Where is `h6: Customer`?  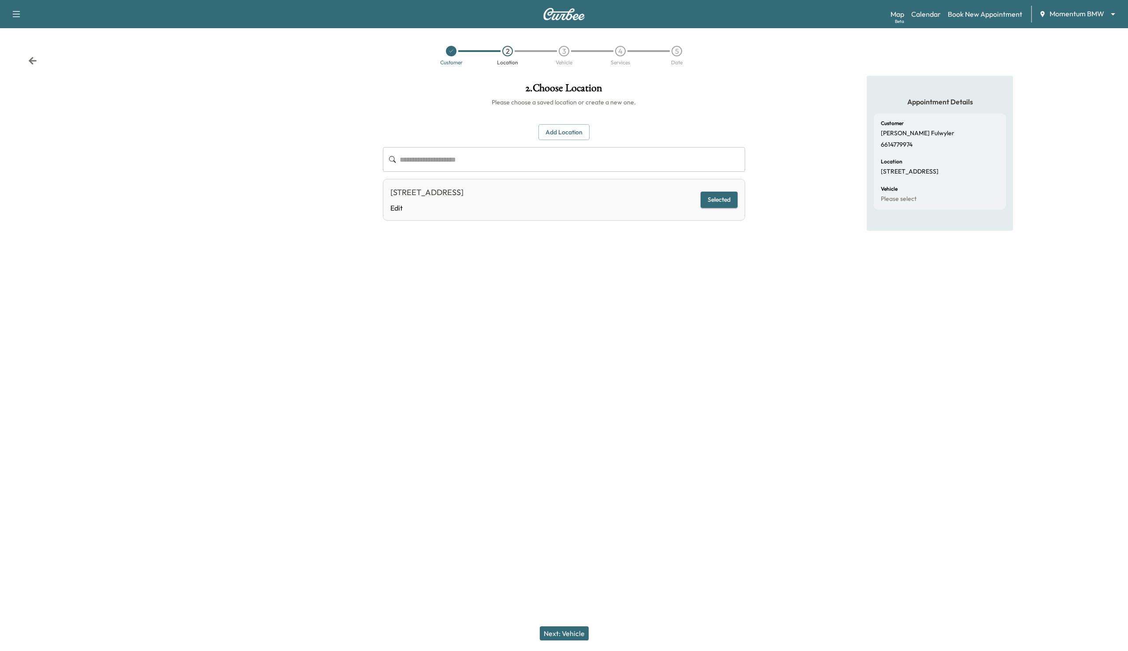
h6: Customer is located at coordinates (893, 123).